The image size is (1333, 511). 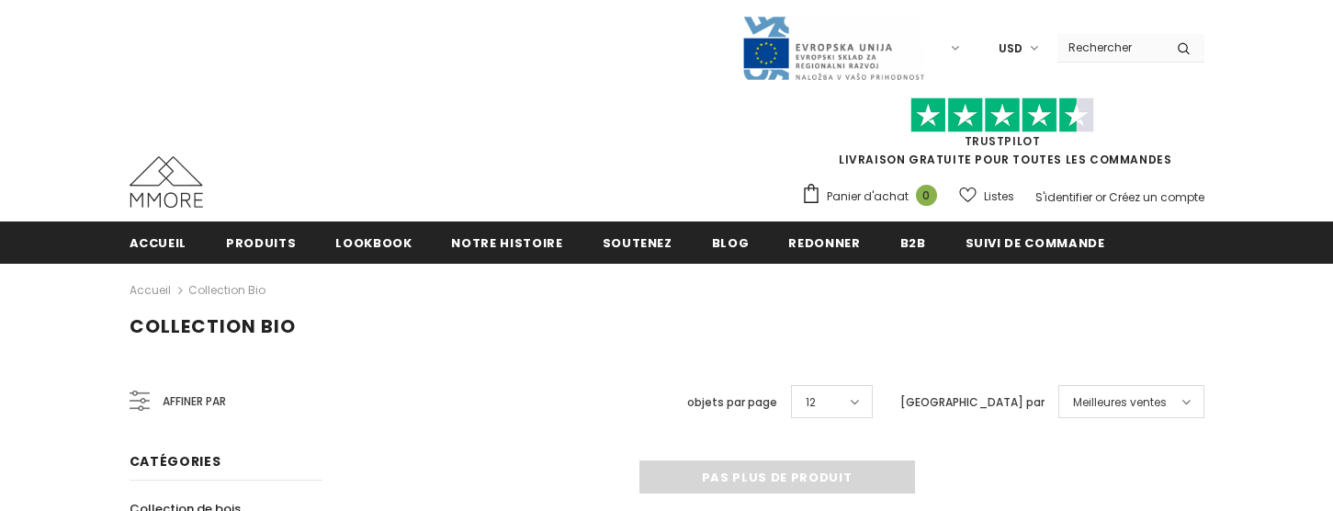 What do you see at coordinates (166, 182) in the screenshot?
I see `img: Cas MMORE` at bounding box center [166, 182].